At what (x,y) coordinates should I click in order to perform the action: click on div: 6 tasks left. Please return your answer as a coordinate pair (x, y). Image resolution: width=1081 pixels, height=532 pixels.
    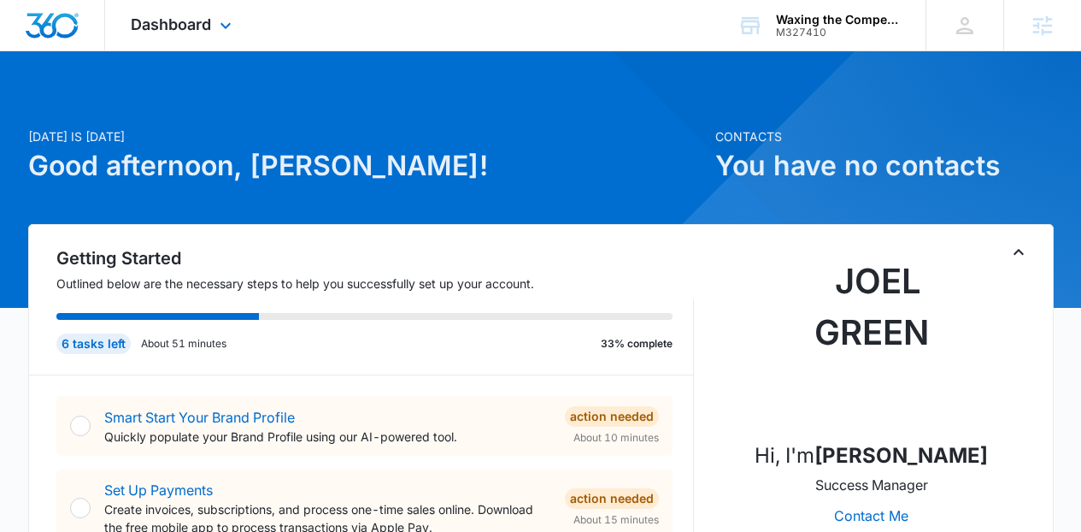
    Looking at the image, I should click on (93, 344).